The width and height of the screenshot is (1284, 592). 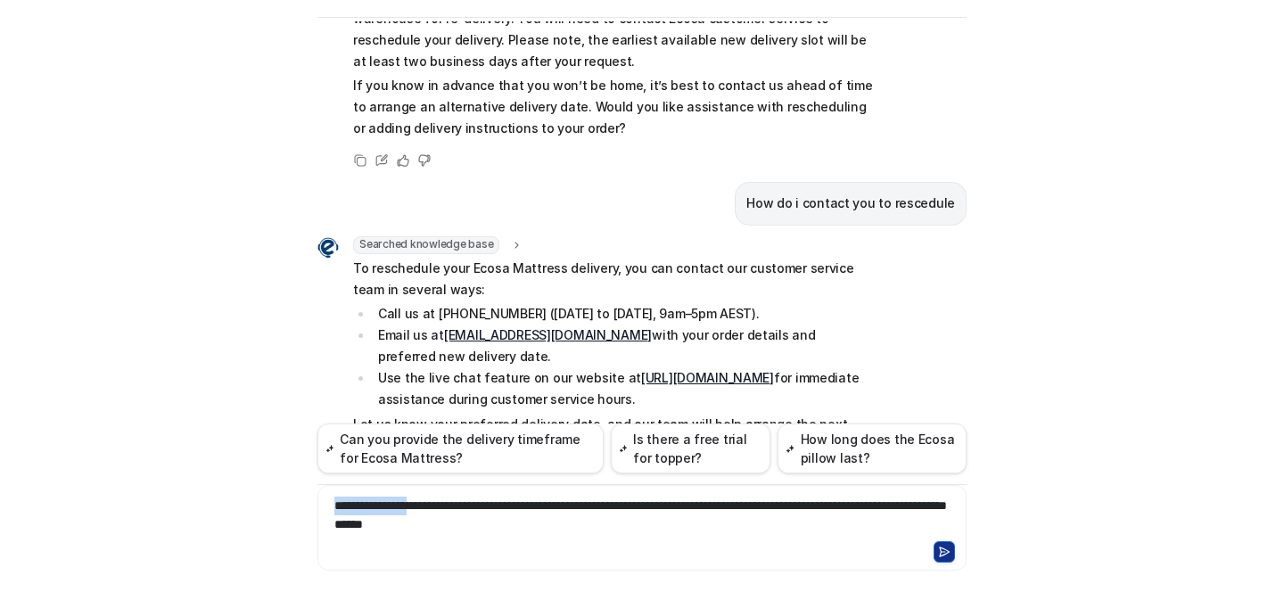 I want to click on button: Can you provide the delivery timeframe for Ecosa Mattress?, so click(x=460, y=448).